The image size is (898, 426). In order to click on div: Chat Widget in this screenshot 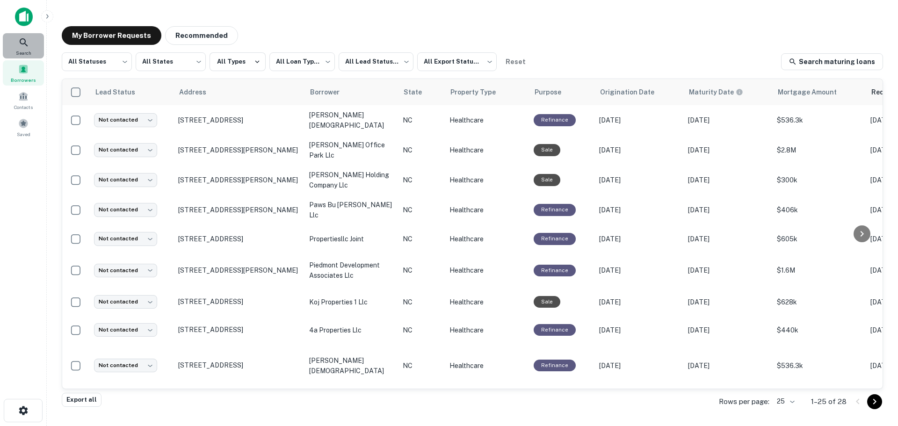, I will do `click(875, 374)`.